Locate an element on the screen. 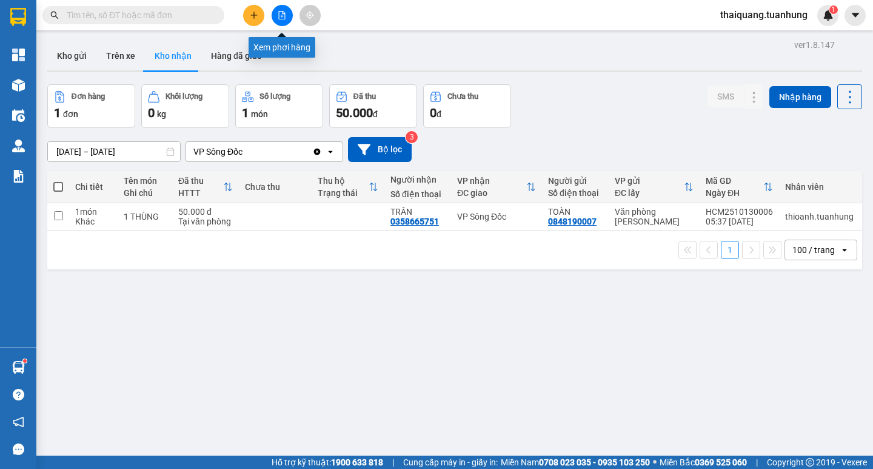 This screenshot has height=469, width=873. sup: 3 is located at coordinates (412, 137).